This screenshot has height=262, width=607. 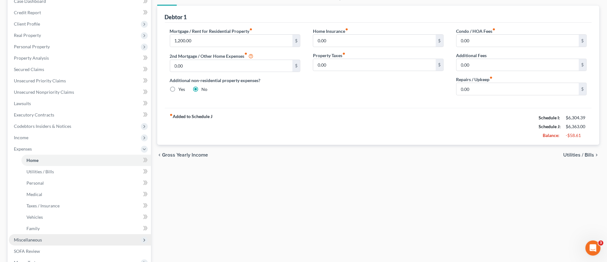 I want to click on label: Property Taxes, so click(x=329, y=55).